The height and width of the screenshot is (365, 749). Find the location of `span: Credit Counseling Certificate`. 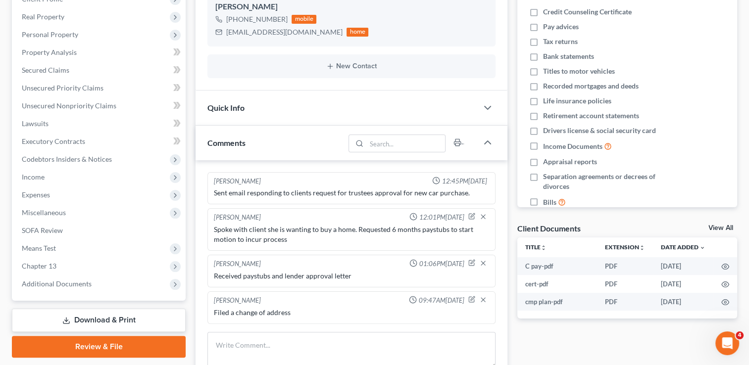

span: Credit Counseling Certificate is located at coordinates (587, 12).